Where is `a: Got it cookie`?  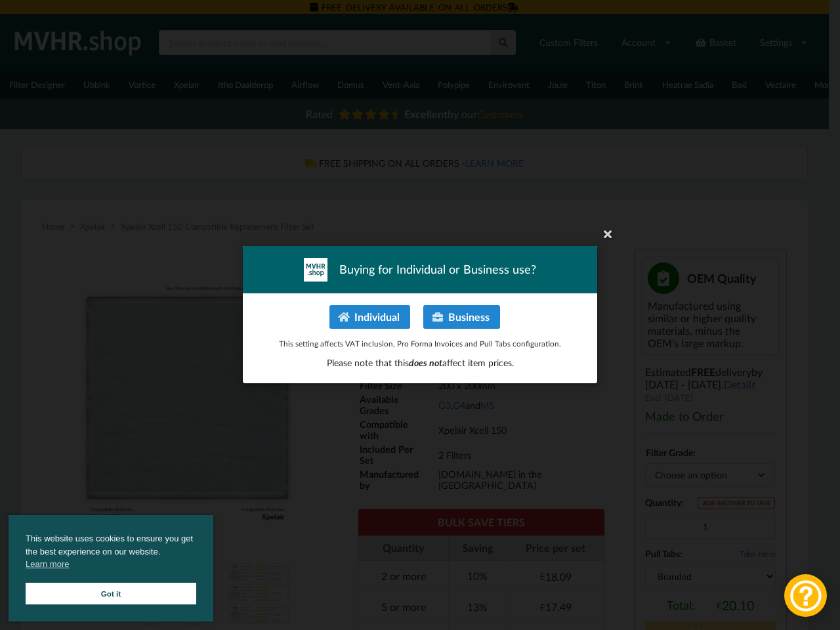 a: Got it cookie is located at coordinates (111, 593).